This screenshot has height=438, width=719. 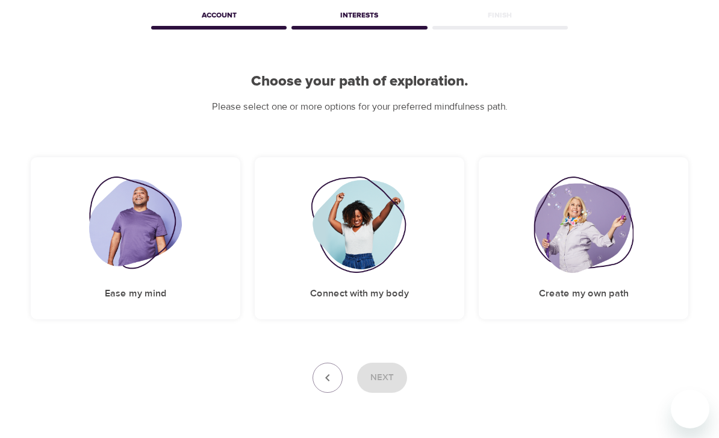 I want to click on p: Please select one or more options for your preferred mindfulness path., so click(x=360, y=107).